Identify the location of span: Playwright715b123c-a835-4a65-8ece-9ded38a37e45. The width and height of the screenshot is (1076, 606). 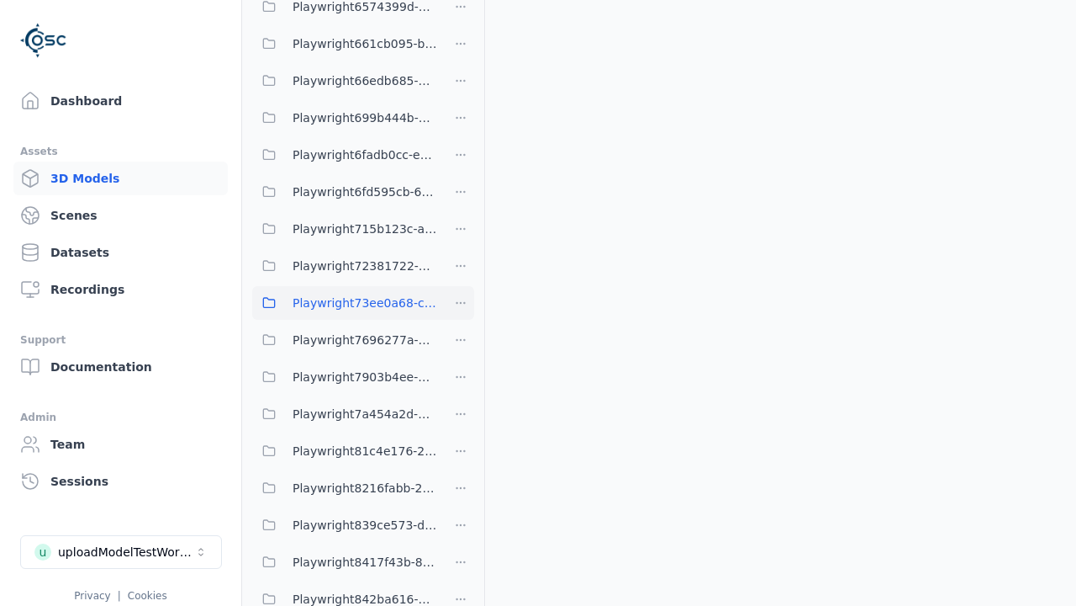
(365, 229).